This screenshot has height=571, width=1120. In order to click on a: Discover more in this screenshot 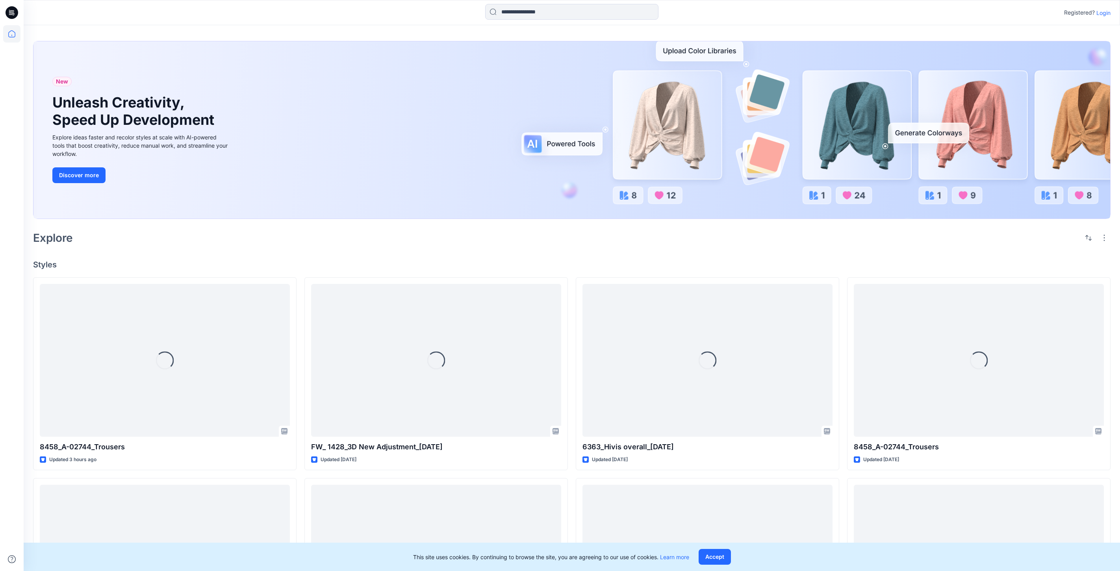, I will do `click(141, 175)`.